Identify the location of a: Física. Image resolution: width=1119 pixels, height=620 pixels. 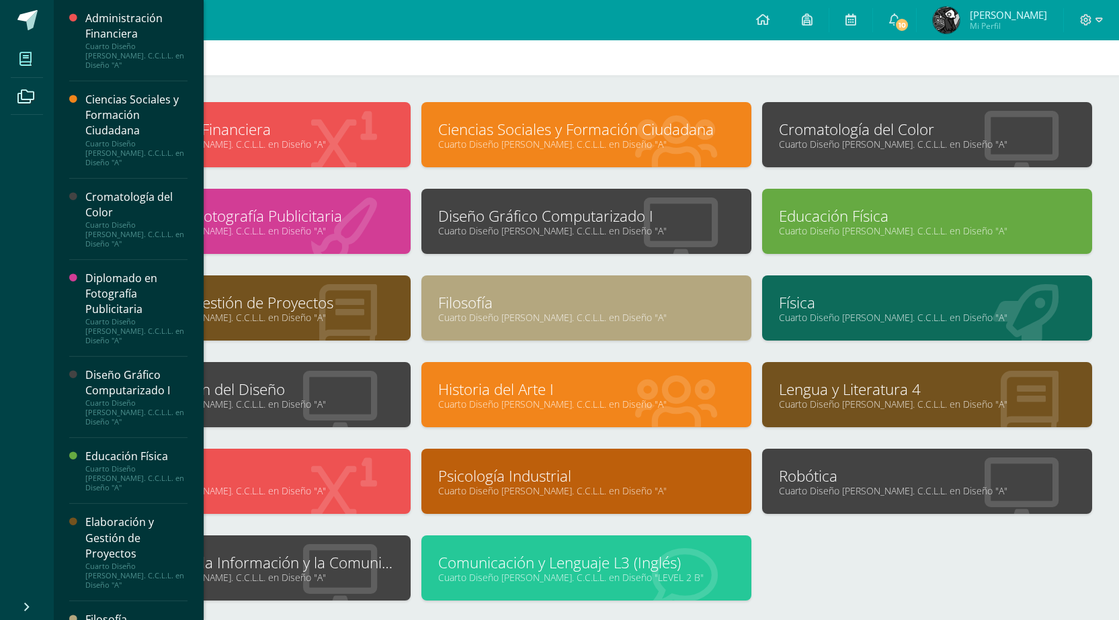
(926, 302).